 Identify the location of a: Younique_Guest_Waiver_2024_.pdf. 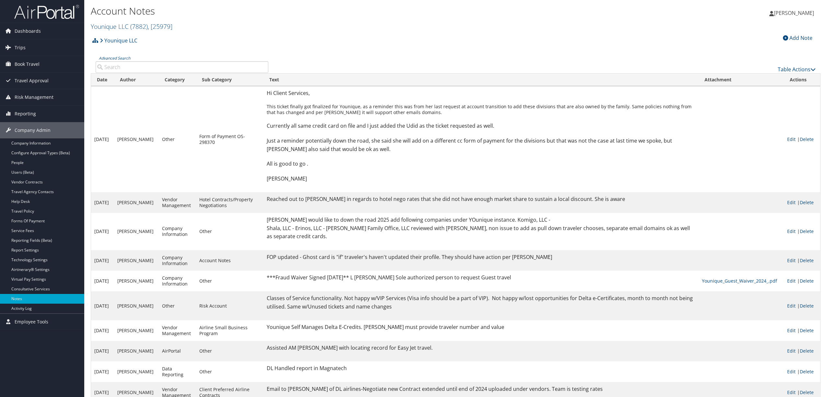
(740, 281).